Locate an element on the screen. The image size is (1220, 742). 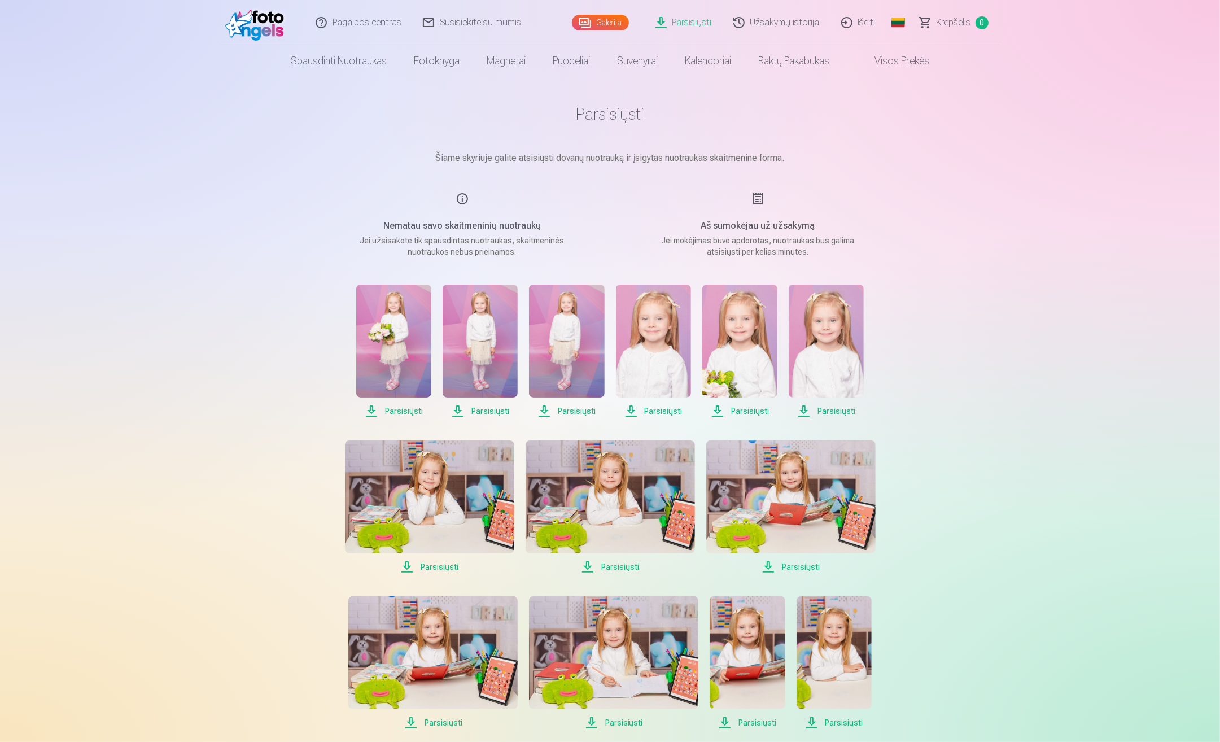
a: Raktų pakabukas is located at coordinates (794, 61).